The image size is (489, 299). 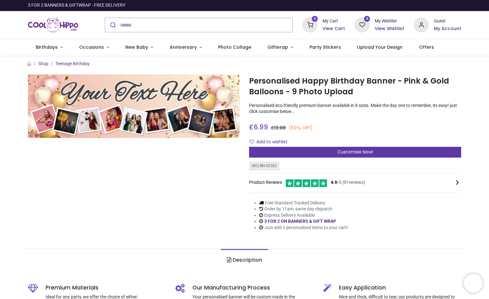 I want to click on span: 6.99, so click(x=261, y=127).